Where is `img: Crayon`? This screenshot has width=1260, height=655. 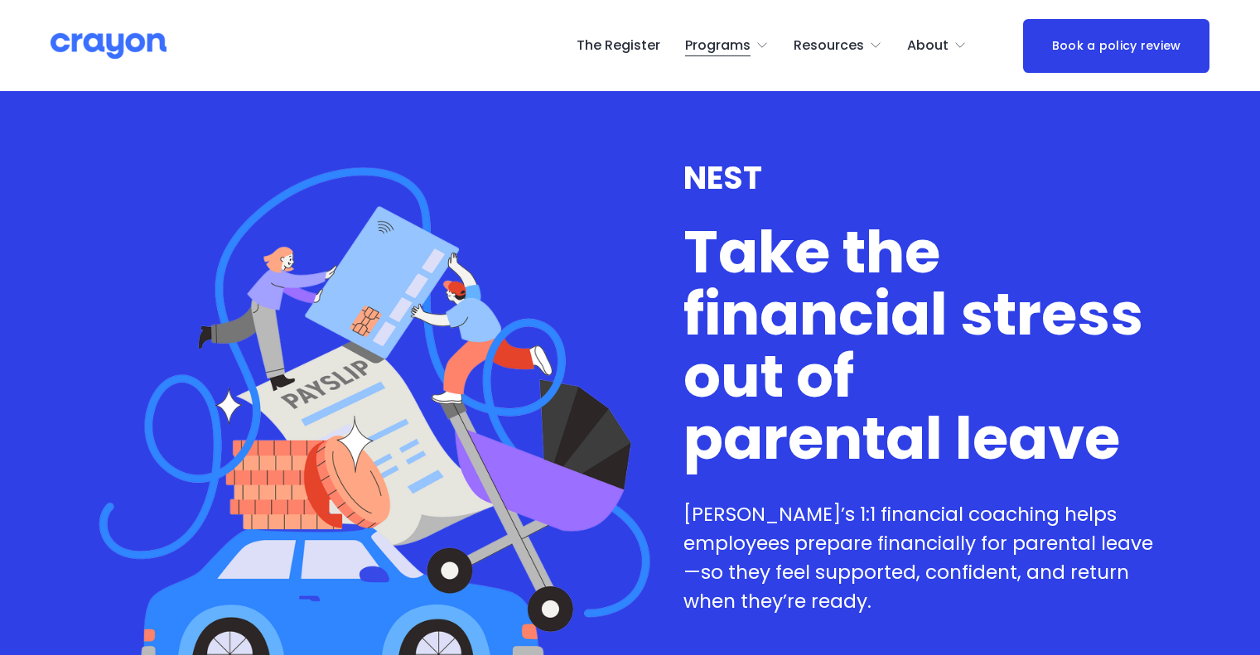
img: Crayon is located at coordinates (109, 46).